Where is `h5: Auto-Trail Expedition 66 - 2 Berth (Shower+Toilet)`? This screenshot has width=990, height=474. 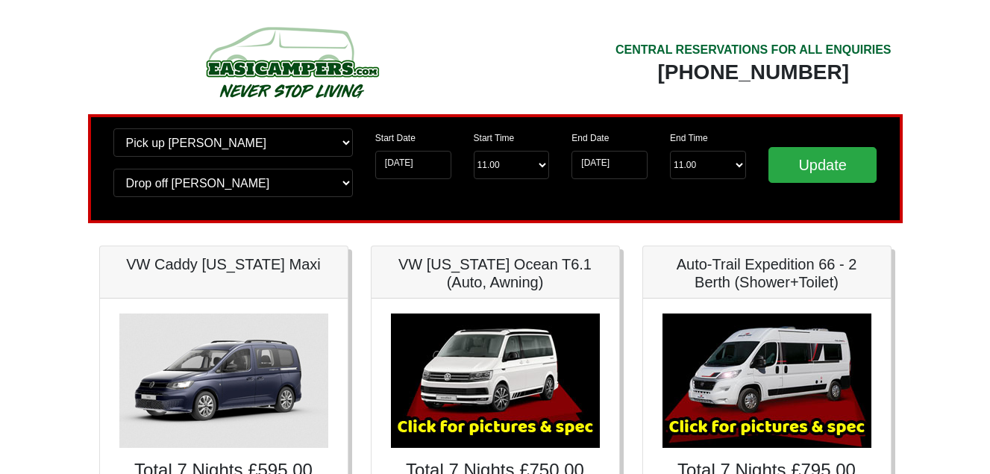 h5: Auto-Trail Expedition 66 - 2 Berth (Shower+Toilet) is located at coordinates (767, 273).